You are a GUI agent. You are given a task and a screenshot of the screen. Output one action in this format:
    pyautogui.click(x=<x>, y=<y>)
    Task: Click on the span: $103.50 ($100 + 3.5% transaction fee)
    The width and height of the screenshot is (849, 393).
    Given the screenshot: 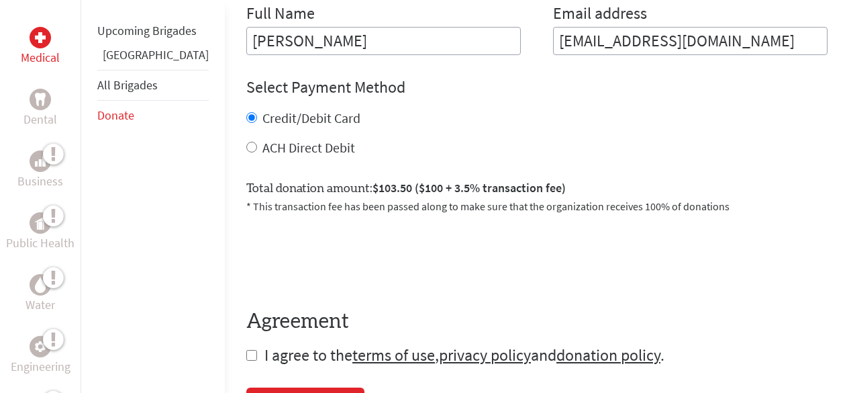 What is the action you would take?
    pyautogui.click(x=469, y=187)
    